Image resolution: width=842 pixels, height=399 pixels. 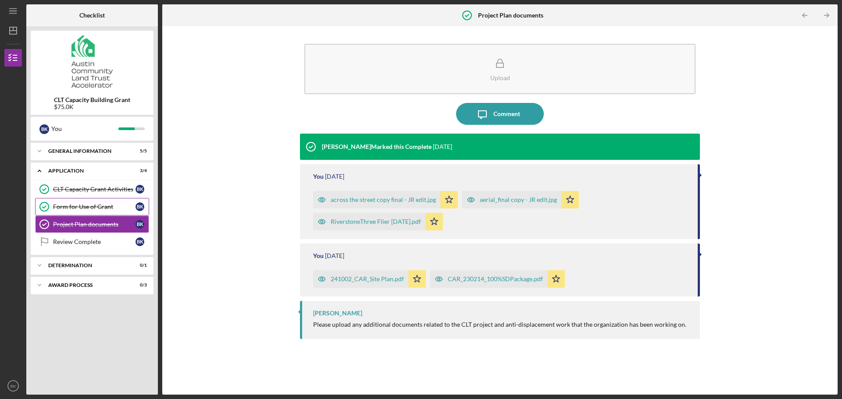 I want to click on div: Application, so click(x=86, y=171).